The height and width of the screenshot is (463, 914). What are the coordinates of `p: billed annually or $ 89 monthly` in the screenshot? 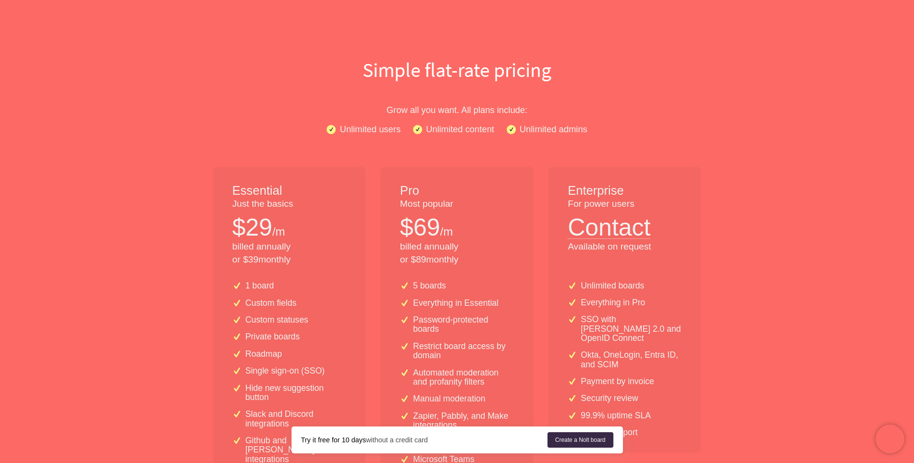 It's located at (457, 253).